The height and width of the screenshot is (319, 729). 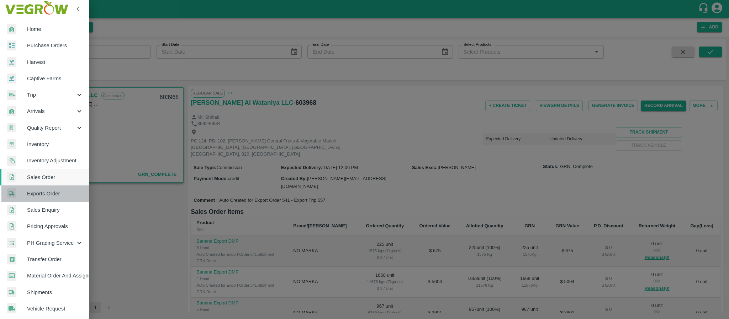 What do you see at coordinates (12, 95) in the screenshot?
I see `img: delivery` at bounding box center [12, 95].